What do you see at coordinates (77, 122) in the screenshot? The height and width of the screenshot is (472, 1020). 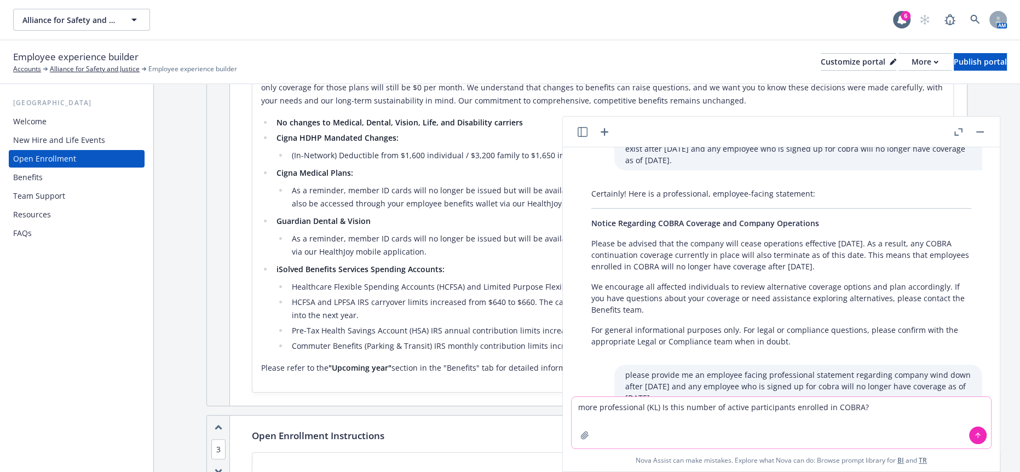 I see `a: Welcome` at bounding box center [77, 122].